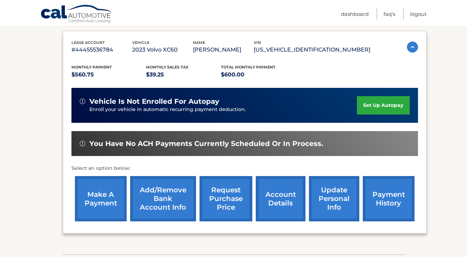  Describe the element at coordinates (334, 198) in the screenshot. I see `a: update personal info` at that location.